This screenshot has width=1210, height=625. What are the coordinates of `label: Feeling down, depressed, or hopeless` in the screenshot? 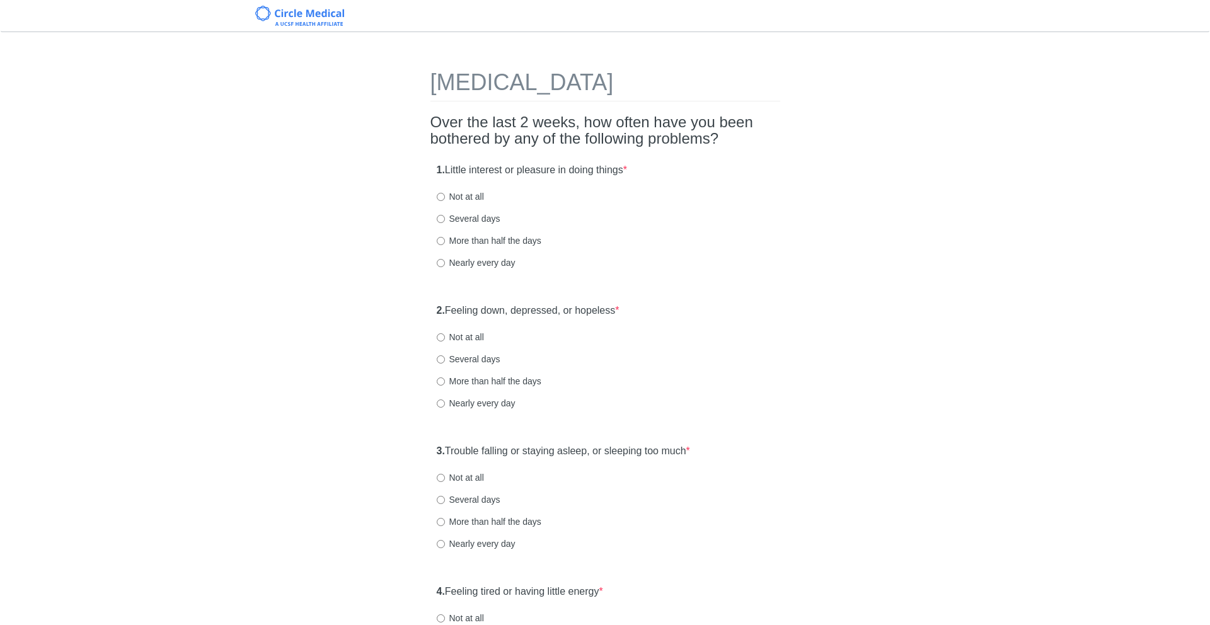 It's located at (528, 311).